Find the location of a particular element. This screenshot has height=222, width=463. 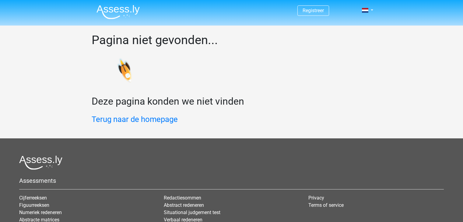

h5: Assessments is located at coordinates (231, 181).